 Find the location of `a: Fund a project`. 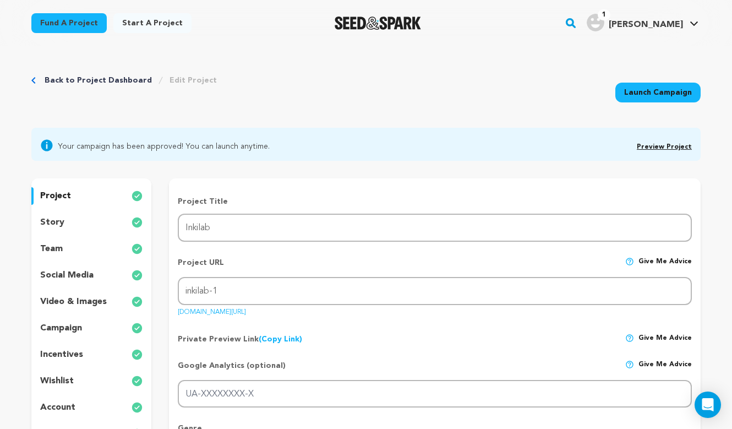

a: Fund a project is located at coordinates (69, 23).